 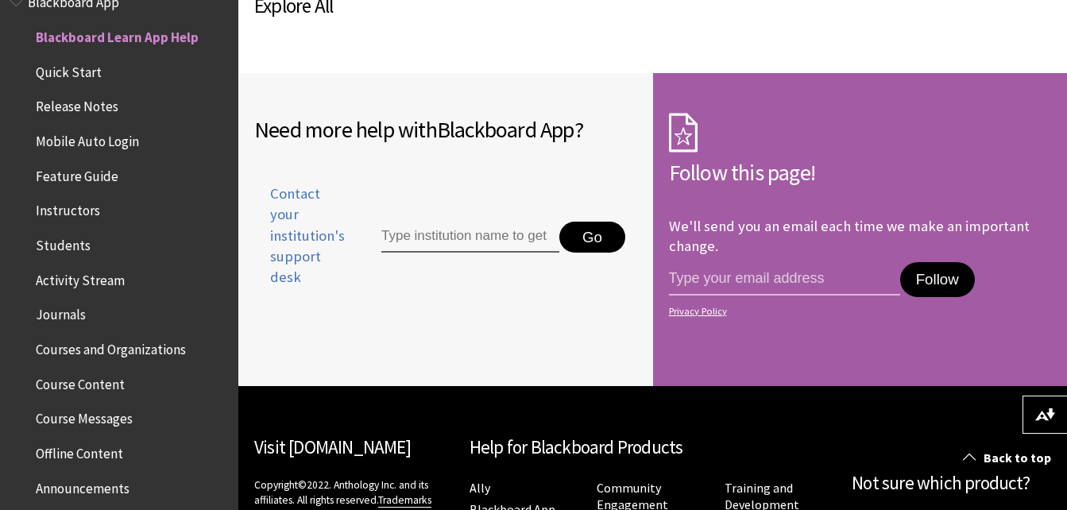 I want to click on span: Contact your institution's support desk, so click(x=300, y=235).